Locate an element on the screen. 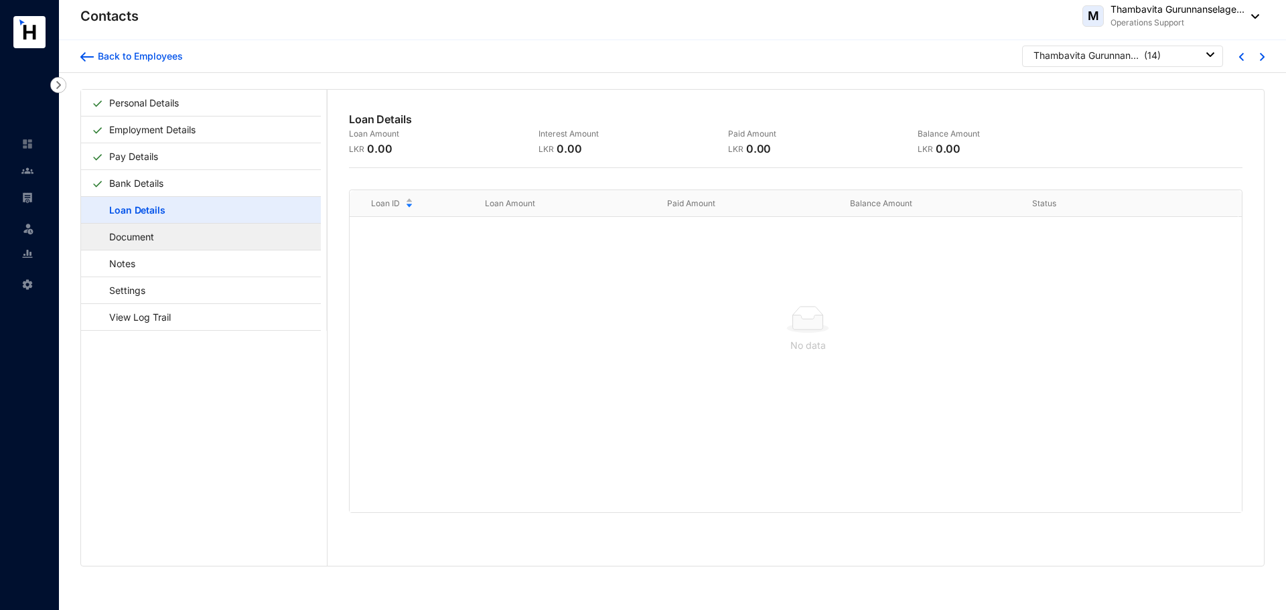  a: Loan Details is located at coordinates (131, 210).